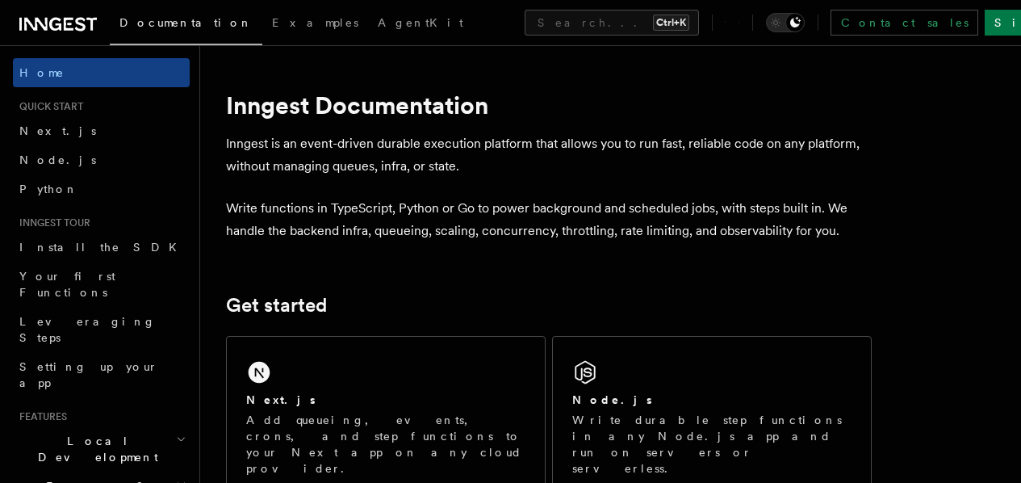 The width and height of the screenshot is (1021, 483). What do you see at coordinates (786, 23) in the screenshot?
I see `button: Toggle dark mode` at bounding box center [786, 23].